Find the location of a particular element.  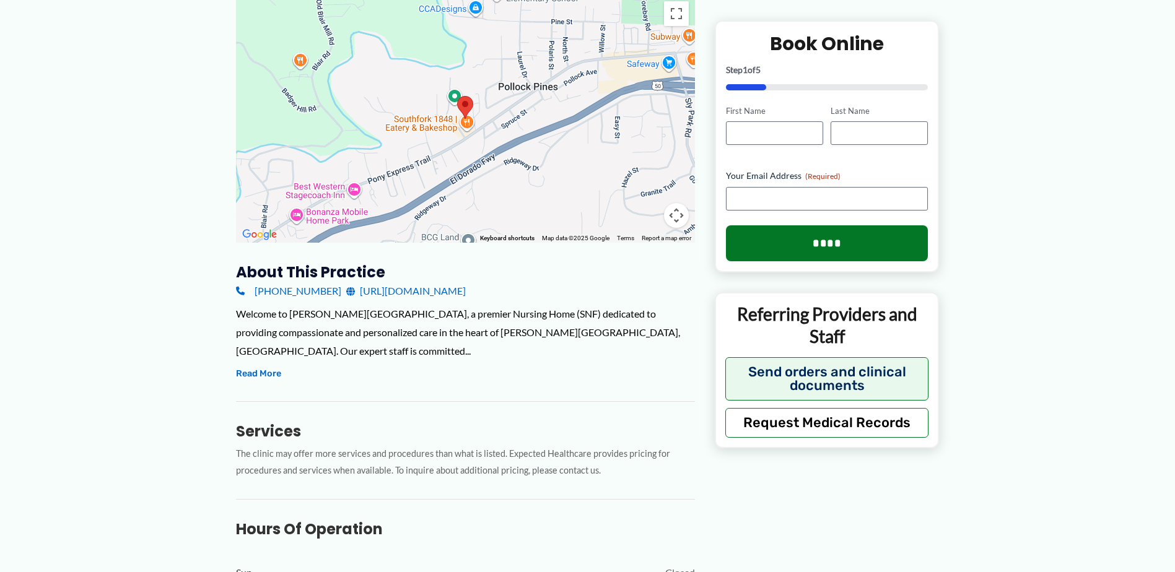

a: Open this area in Google Maps (opens a new window) is located at coordinates (259, 235).